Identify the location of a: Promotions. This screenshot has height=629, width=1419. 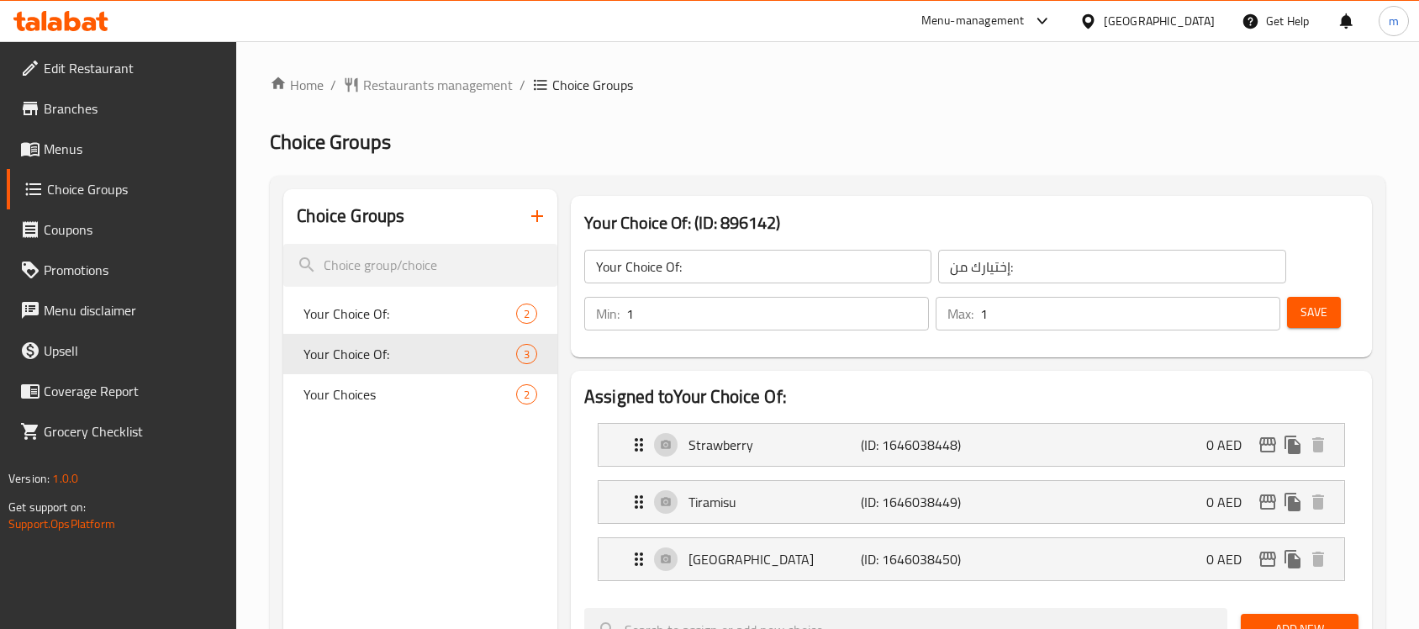
(122, 270).